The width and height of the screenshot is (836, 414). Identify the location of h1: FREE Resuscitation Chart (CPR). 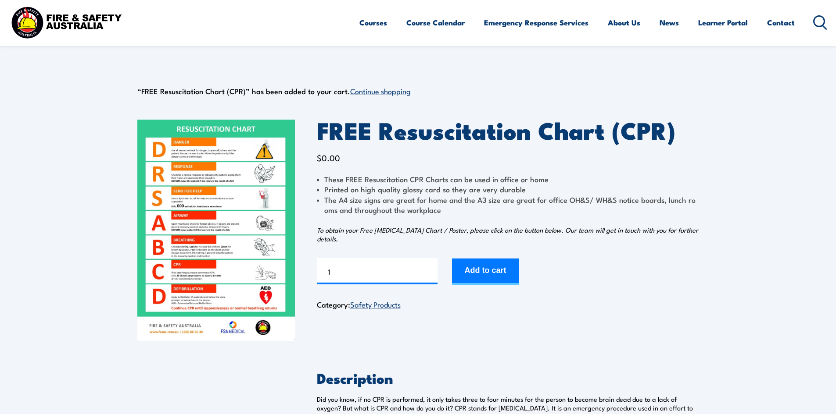
(507, 130).